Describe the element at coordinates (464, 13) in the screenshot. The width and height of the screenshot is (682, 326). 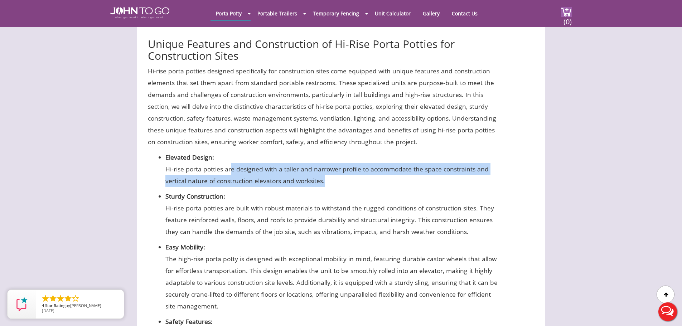
I see `a: Contact Us` at that location.